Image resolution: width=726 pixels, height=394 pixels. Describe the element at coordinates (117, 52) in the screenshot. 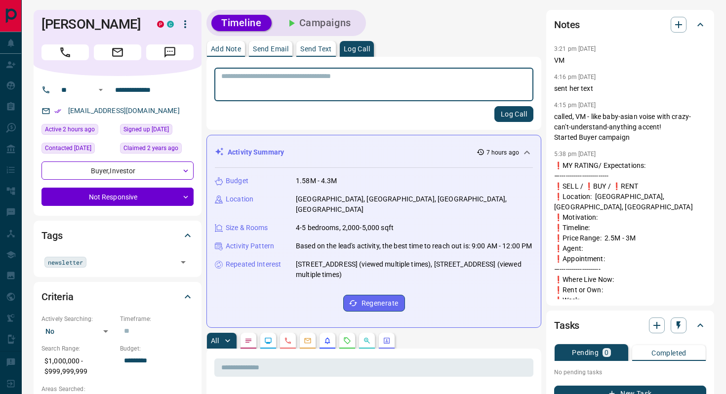

I see `span: Email` at that location.